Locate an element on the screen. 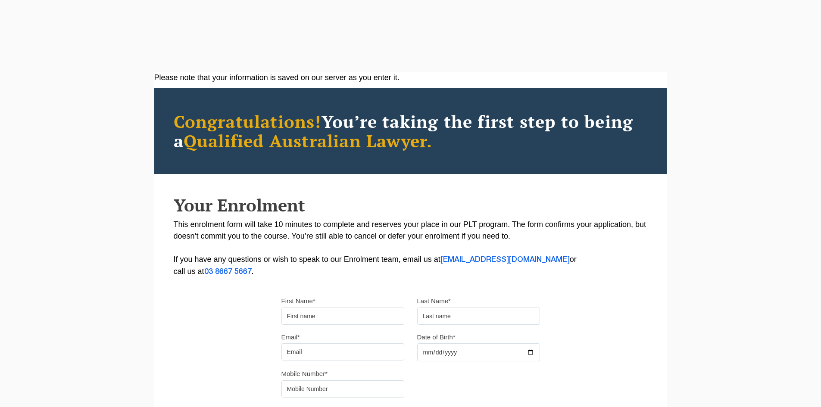  input: Email is located at coordinates (342, 352).